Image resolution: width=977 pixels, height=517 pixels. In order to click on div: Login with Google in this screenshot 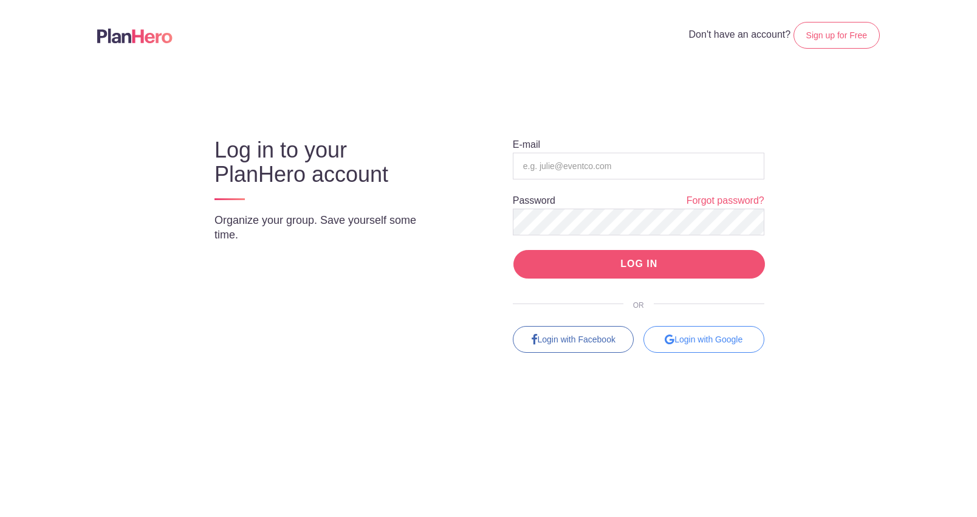, I will do `click(704, 339)`.